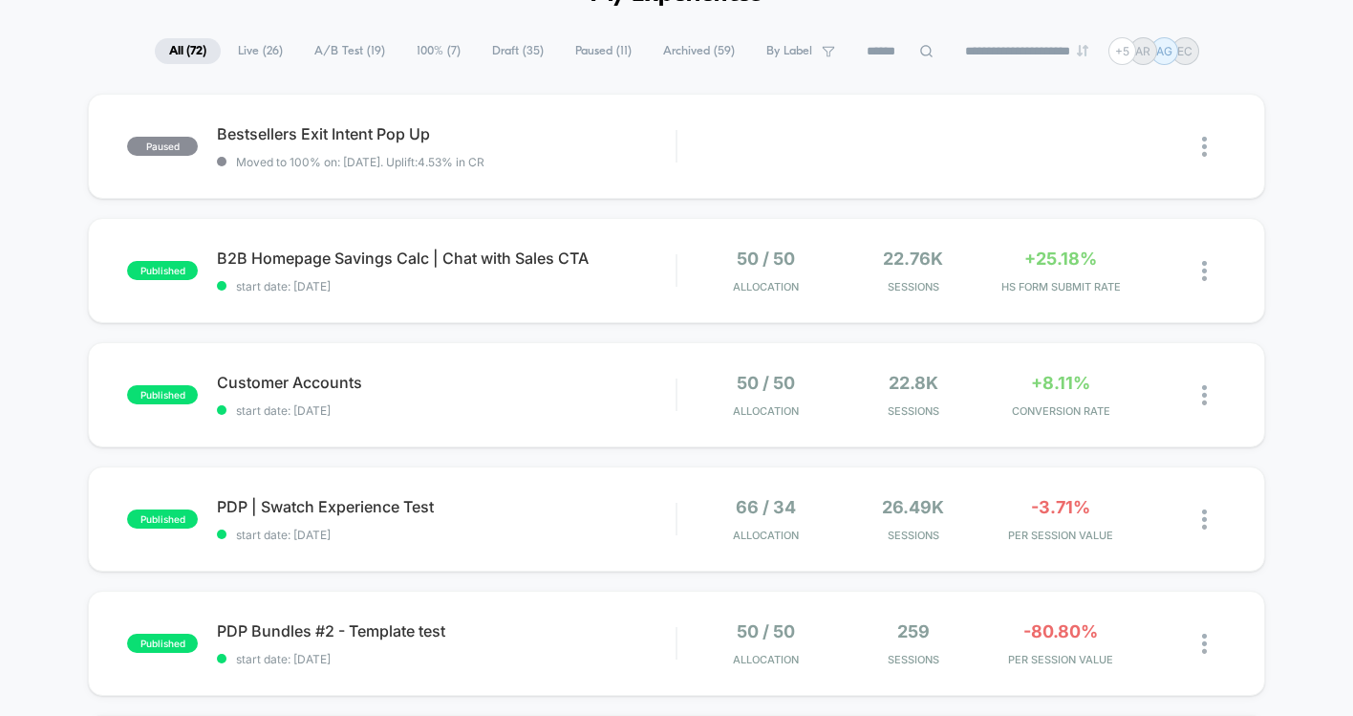 Image resolution: width=1353 pixels, height=716 pixels. What do you see at coordinates (350, 51) in the screenshot?
I see `span: A/B Test ( 19 )` at bounding box center [350, 51].